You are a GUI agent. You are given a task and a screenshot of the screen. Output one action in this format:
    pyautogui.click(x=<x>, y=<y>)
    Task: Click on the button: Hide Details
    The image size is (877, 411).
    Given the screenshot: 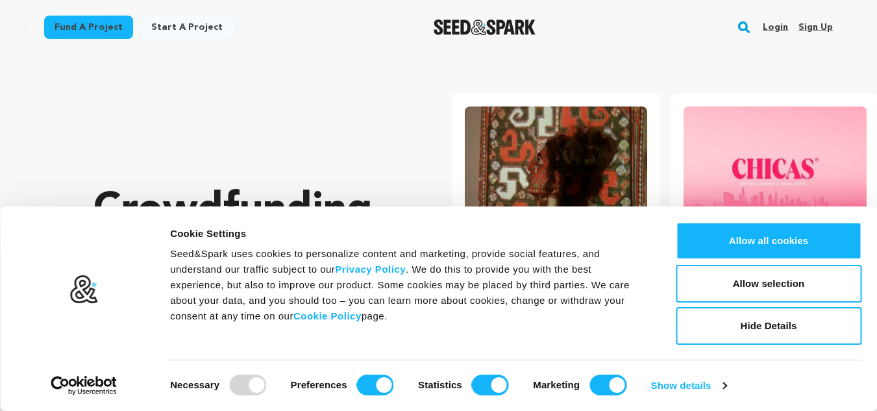 What is the action you would take?
    pyautogui.click(x=768, y=326)
    